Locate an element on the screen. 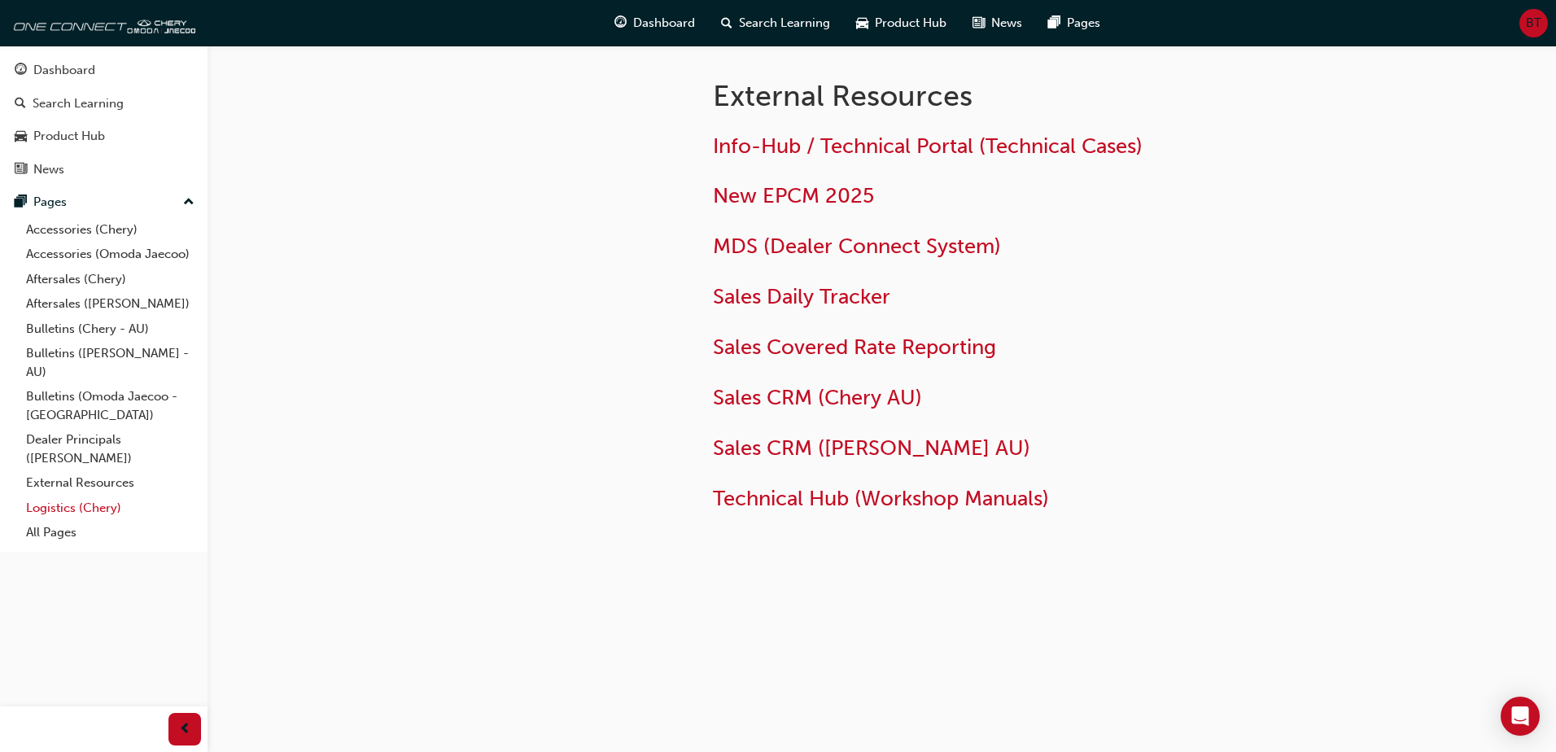  a: Sales CRM (Chery AU) is located at coordinates (817, 397).